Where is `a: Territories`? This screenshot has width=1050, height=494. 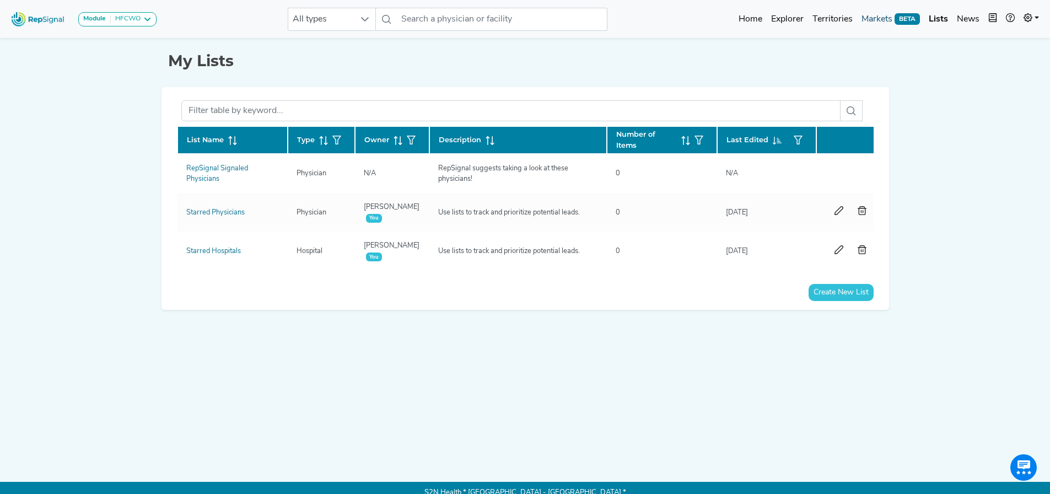
a: Territories is located at coordinates (832, 19).